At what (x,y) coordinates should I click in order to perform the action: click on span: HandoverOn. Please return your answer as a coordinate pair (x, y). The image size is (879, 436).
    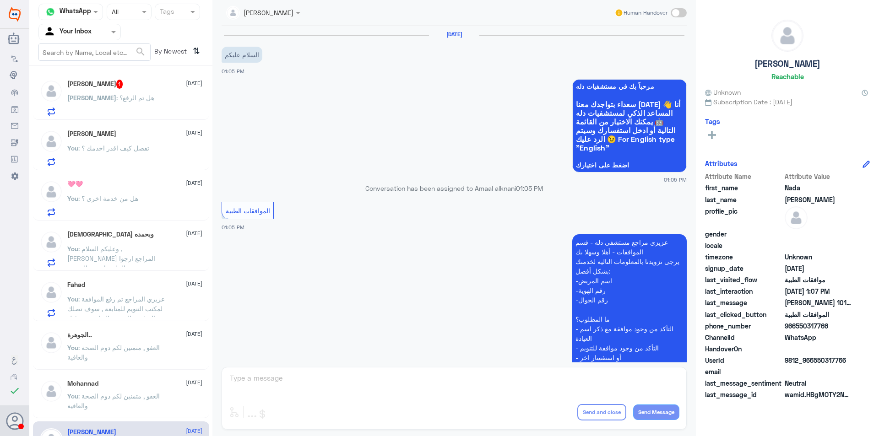
    Looking at the image, I should click on (744, 349).